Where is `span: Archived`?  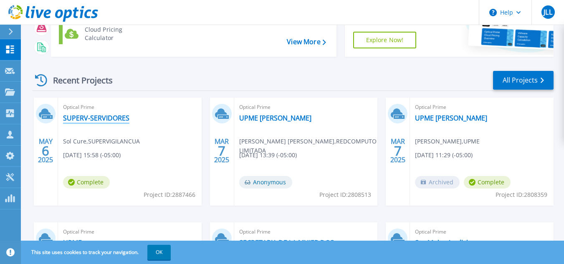 span: Archived is located at coordinates (437, 183).